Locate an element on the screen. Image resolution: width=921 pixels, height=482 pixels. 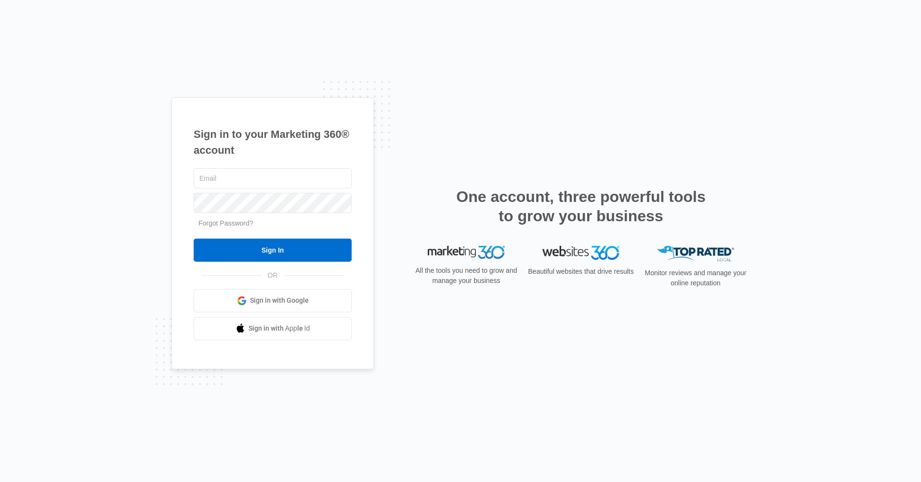
img: Marketing 360 is located at coordinates (466, 252).